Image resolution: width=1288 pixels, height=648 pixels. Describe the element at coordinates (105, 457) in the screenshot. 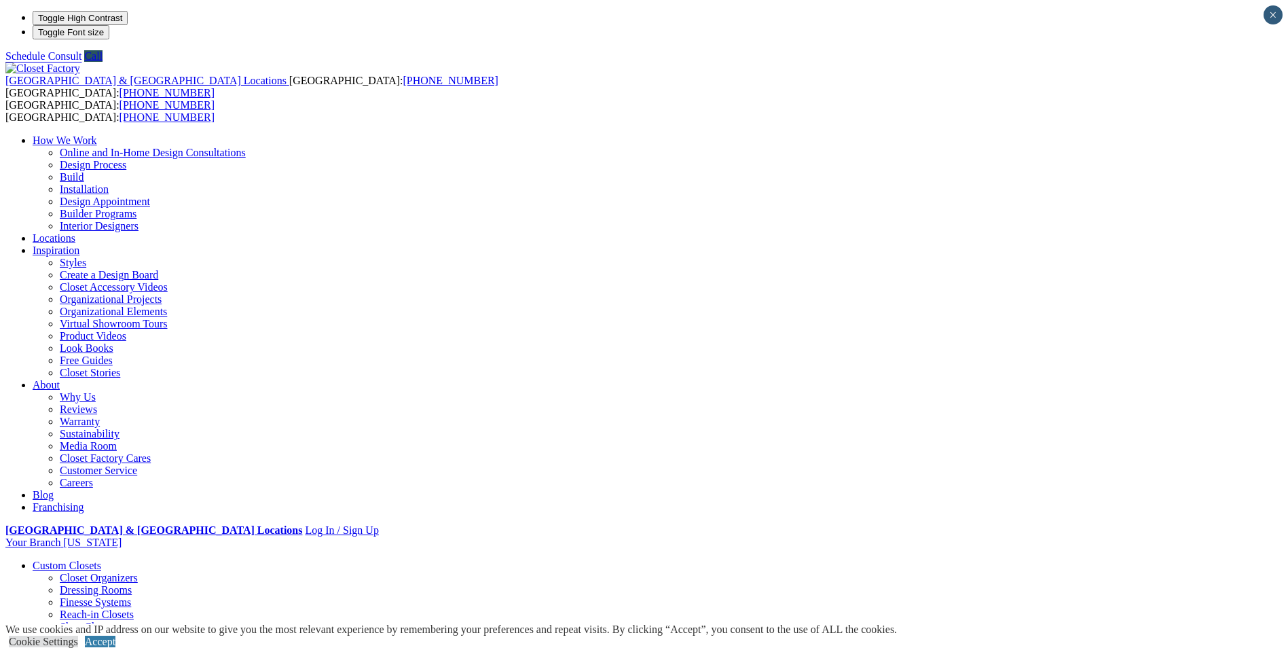

I see `a: Closet Factory Cares` at that location.